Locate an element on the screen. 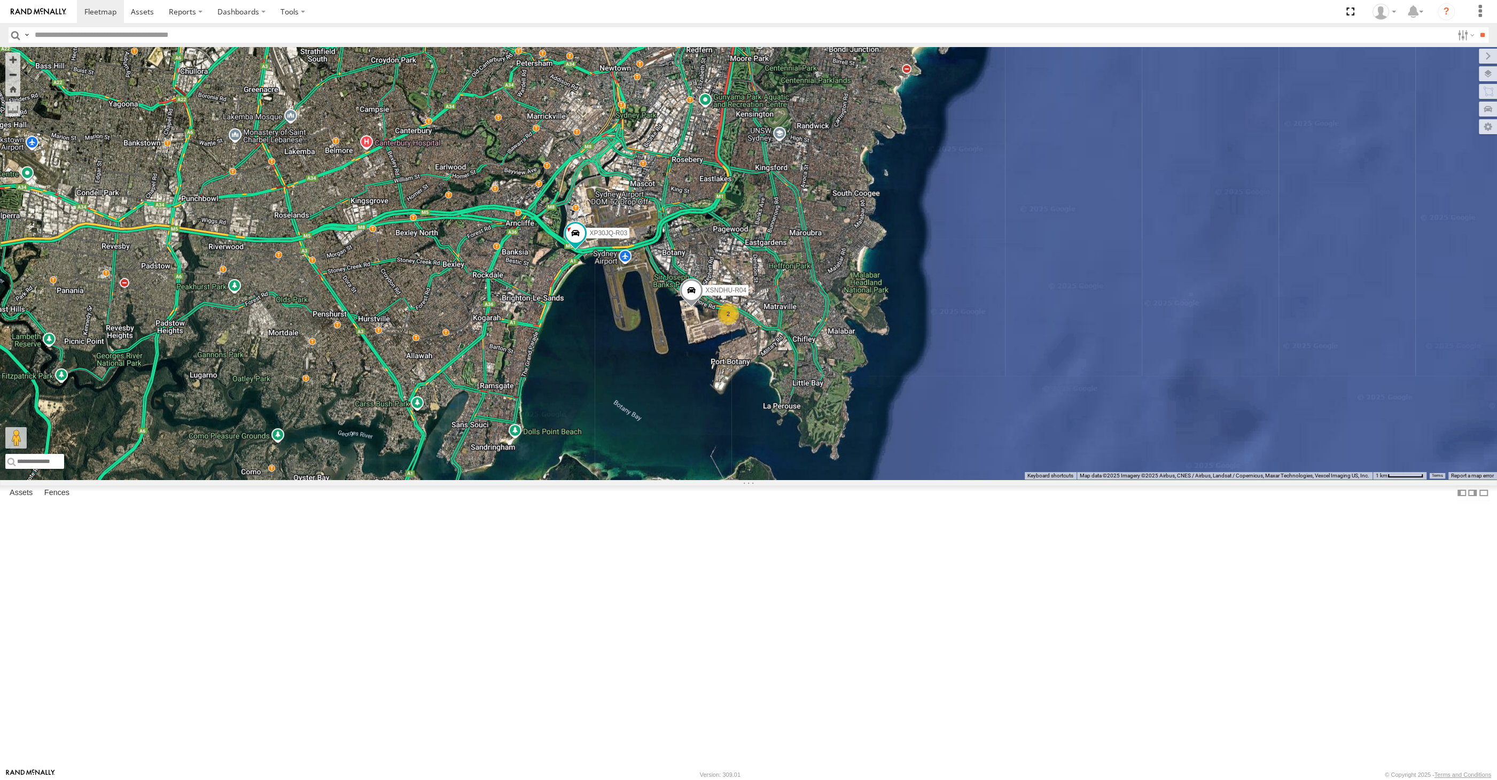 The width and height of the screenshot is (1497, 780). label: Map Settings is located at coordinates (1488, 127).